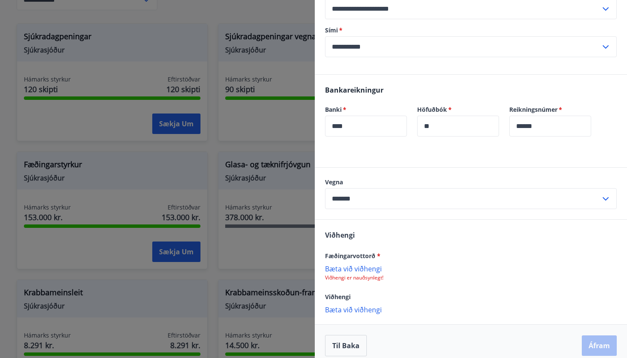 This screenshot has height=358, width=627. Describe the element at coordinates (471, 182) in the screenshot. I see `label: Vegna` at that location.